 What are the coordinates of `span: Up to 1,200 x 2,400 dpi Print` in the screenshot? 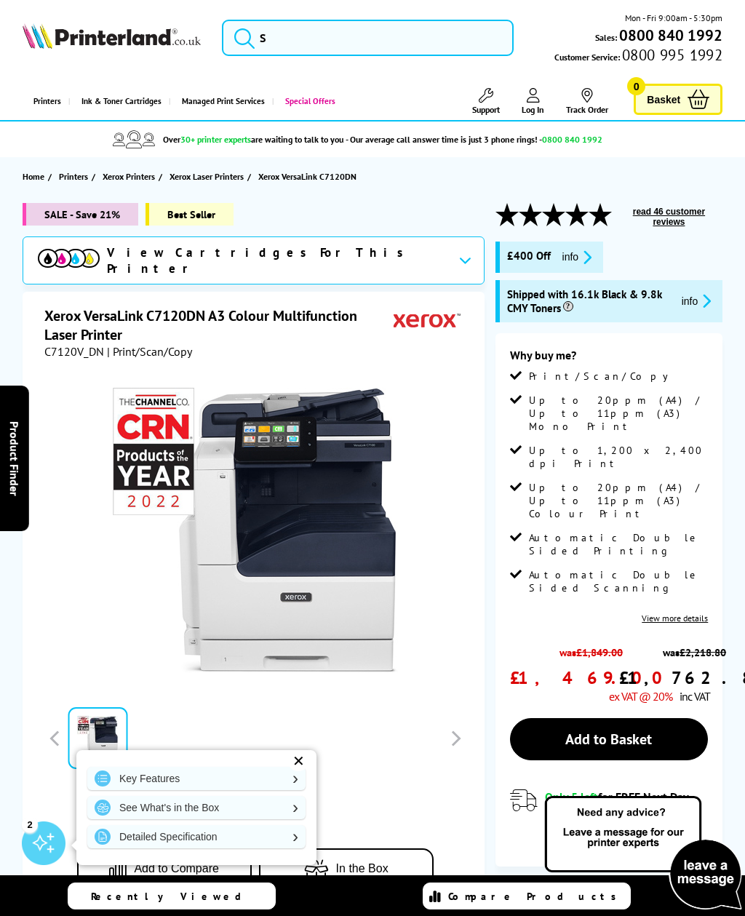 It's located at (619, 457).